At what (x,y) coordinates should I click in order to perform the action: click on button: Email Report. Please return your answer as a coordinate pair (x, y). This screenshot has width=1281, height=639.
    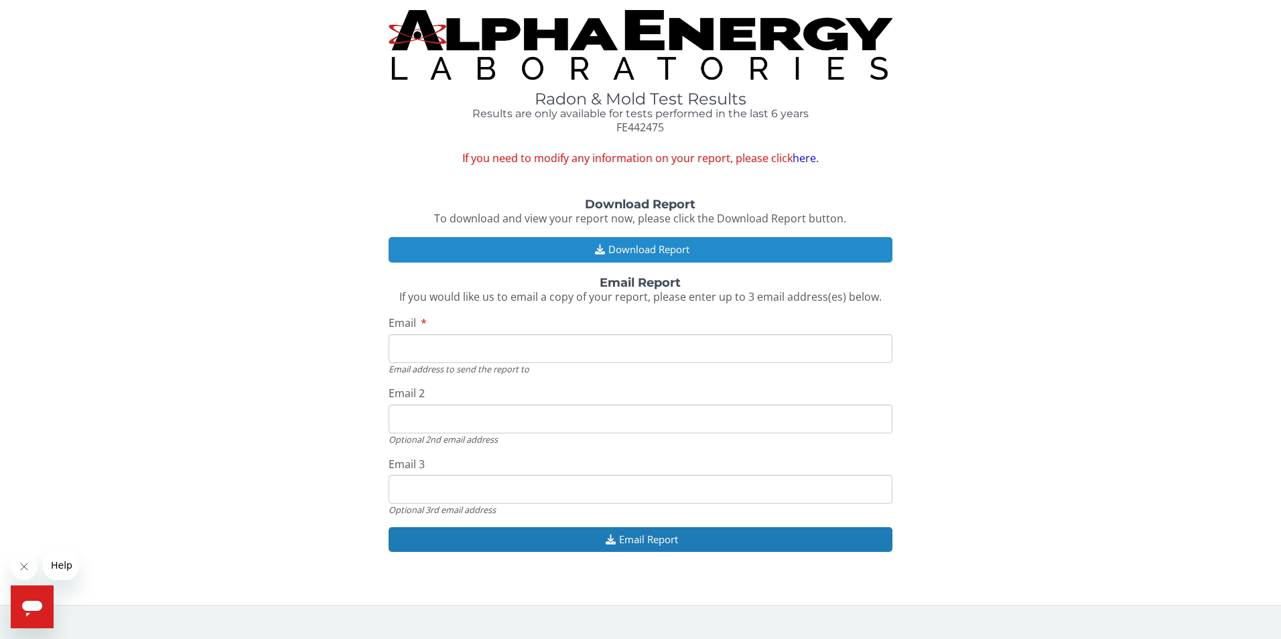
    Looking at the image, I should click on (641, 539).